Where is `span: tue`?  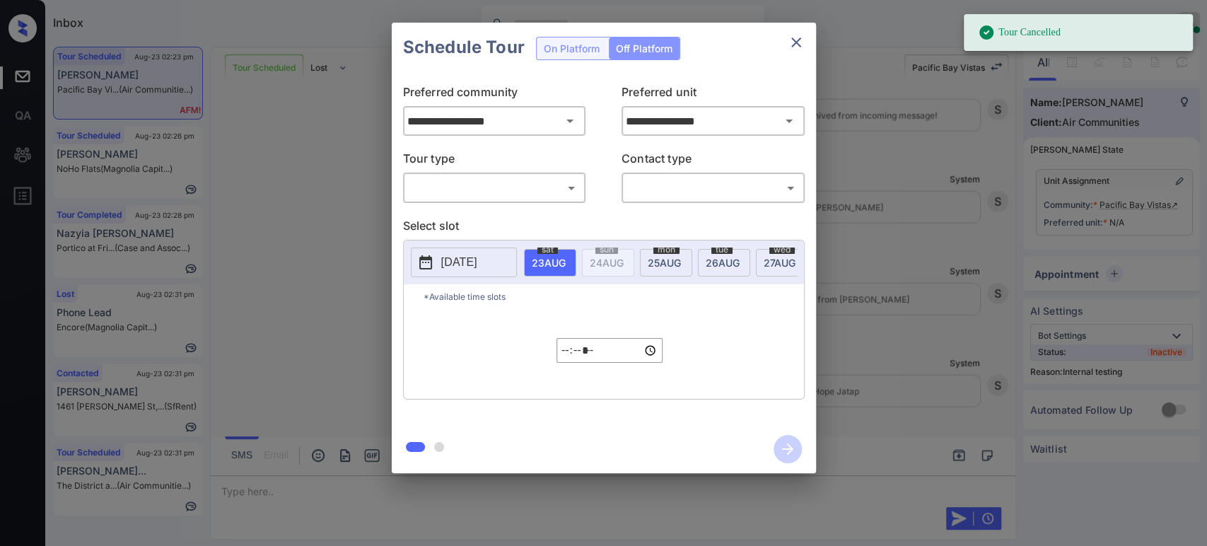 span: tue is located at coordinates (722, 250).